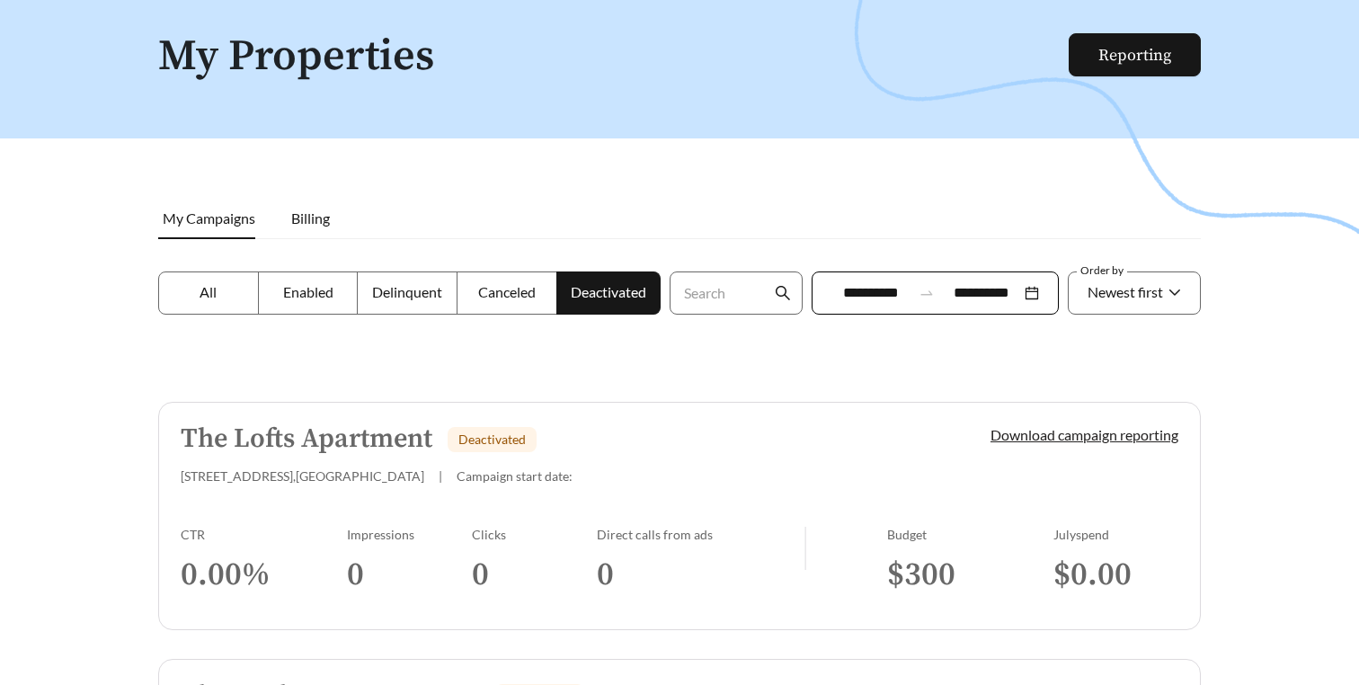 This screenshot has height=685, width=1359. I want to click on div: Clicks, so click(534, 534).